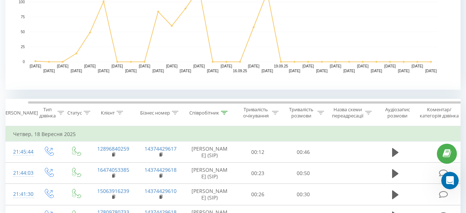 This screenshot has height=213, width=466. What do you see at coordinates (303, 194) in the screenshot?
I see `td: 00:30` at bounding box center [303, 194].